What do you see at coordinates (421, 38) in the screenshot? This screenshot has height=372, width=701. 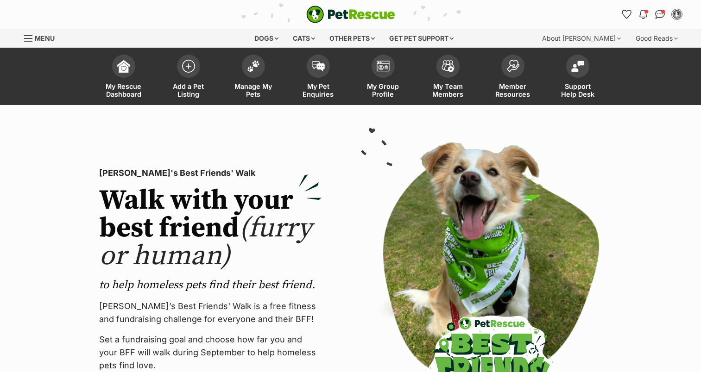 I see `div: Get pet support` at bounding box center [421, 38].